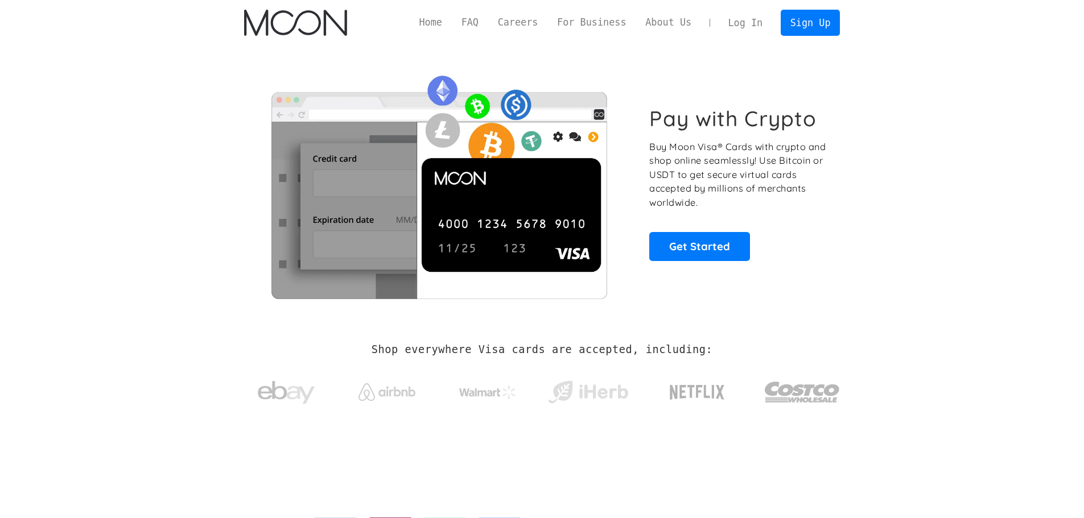 This screenshot has height=518, width=1084. Describe the element at coordinates (542, 350) in the screenshot. I see `h2: Shop everywhere Visa cards are accepted, including:` at that location.